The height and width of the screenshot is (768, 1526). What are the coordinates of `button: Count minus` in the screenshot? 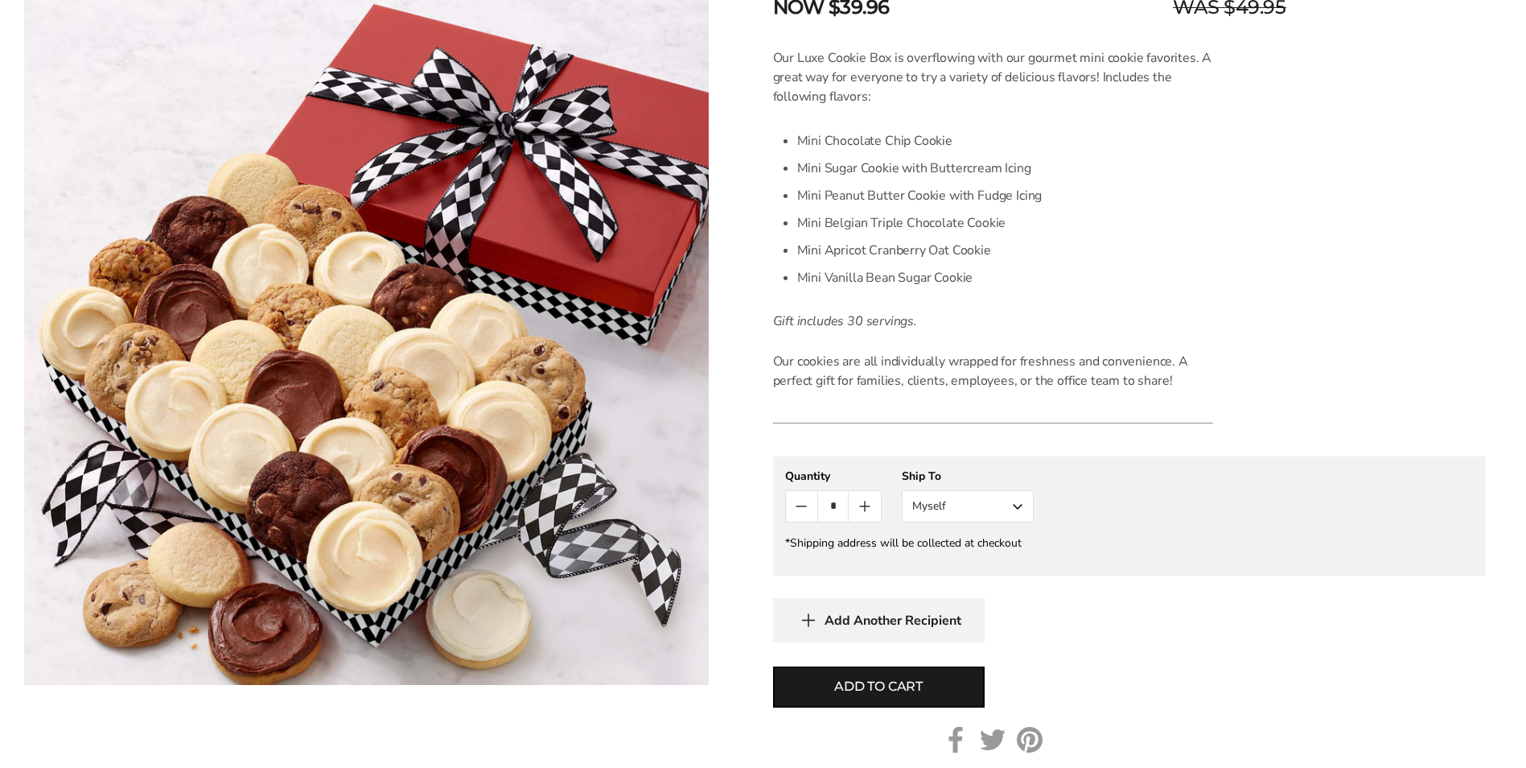 It's located at (801, 506).